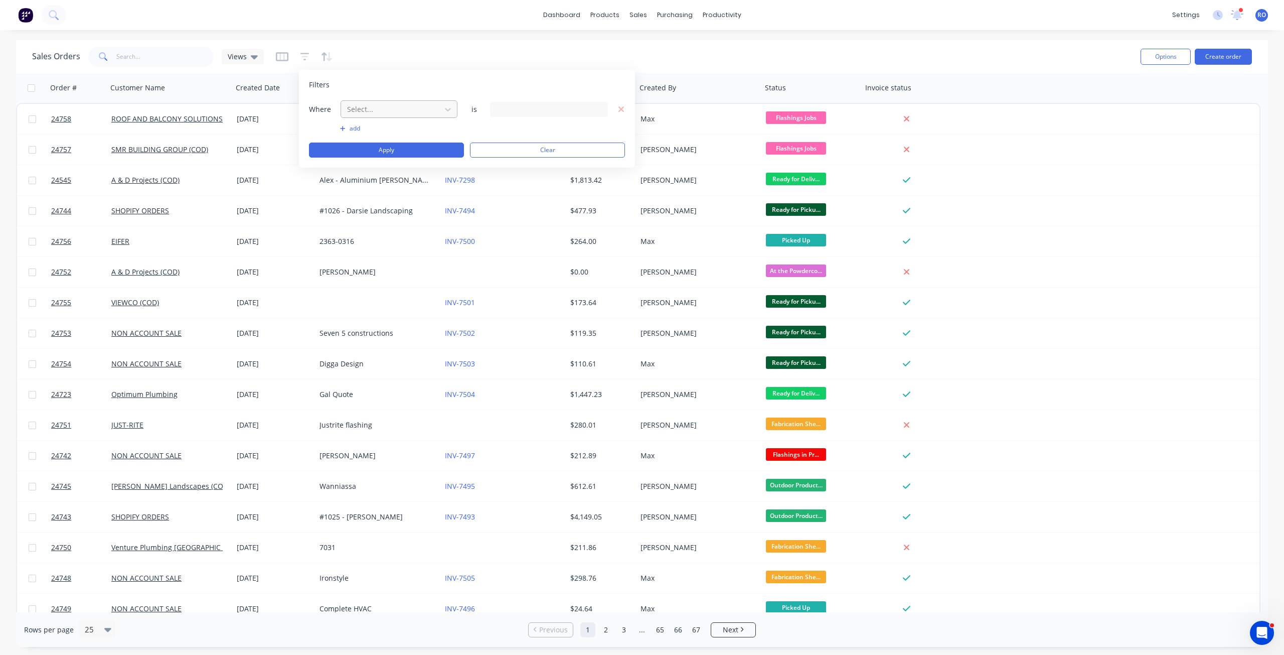  Describe the element at coordinates (81, 272) in the screenshot. I see `a: 24752` at that location.